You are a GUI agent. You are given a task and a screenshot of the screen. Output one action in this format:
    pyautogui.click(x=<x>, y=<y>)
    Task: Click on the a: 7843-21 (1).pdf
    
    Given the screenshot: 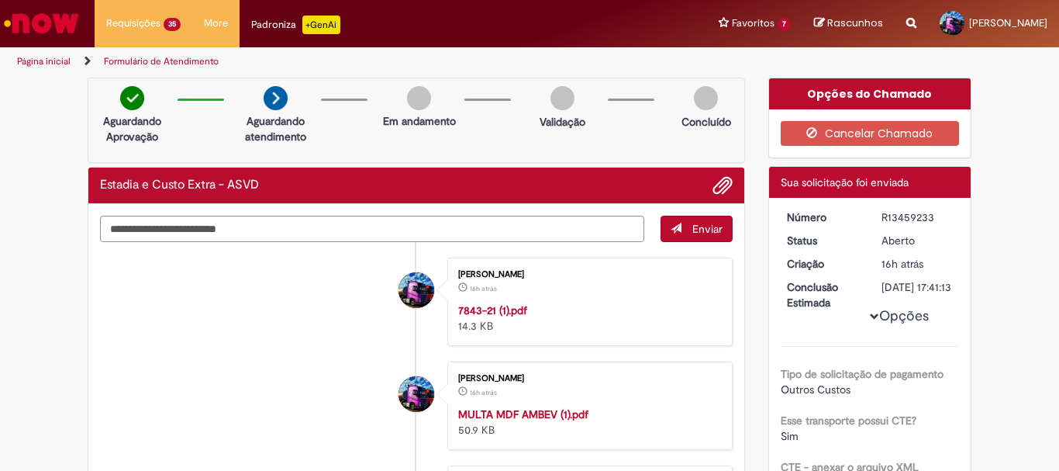 What is the action you would take?
    pyautogui.click(x=492, y=310)
    